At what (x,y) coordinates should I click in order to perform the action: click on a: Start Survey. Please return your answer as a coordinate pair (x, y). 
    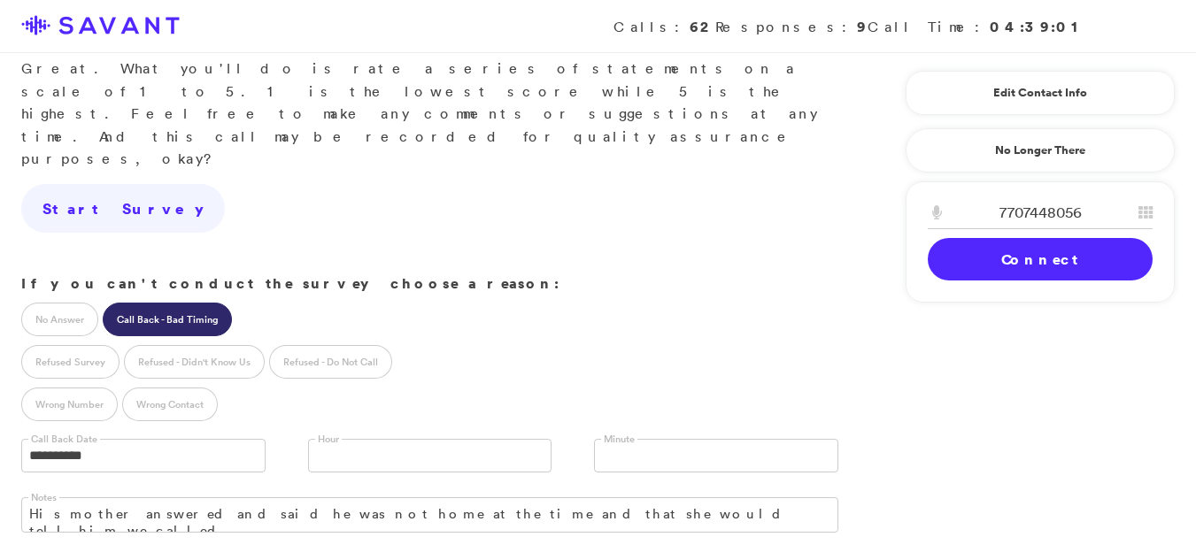
    Looking at the image, I should click on (123, 209).